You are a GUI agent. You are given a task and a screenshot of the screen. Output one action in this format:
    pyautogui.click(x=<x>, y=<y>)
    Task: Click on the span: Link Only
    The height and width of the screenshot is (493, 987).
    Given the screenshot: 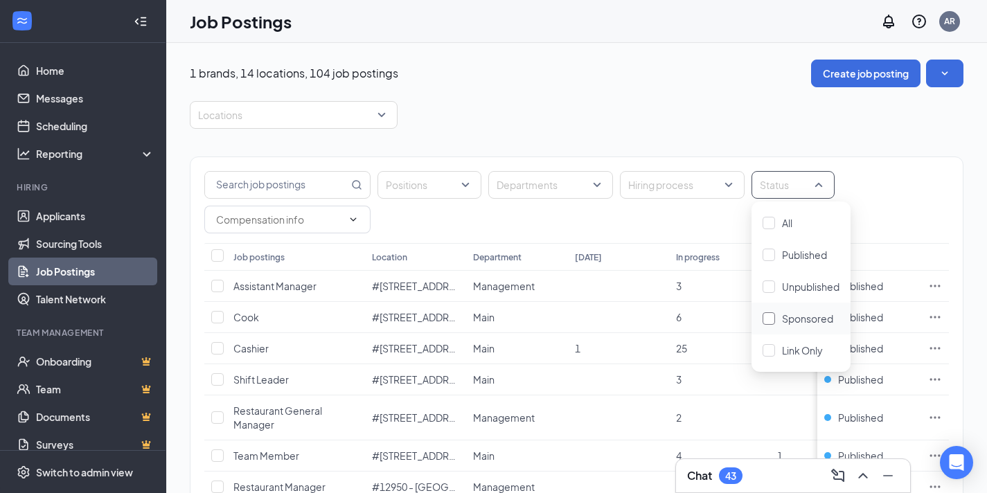 What is the action you would take?
    pyautogui.click(x=802, y=351)
    